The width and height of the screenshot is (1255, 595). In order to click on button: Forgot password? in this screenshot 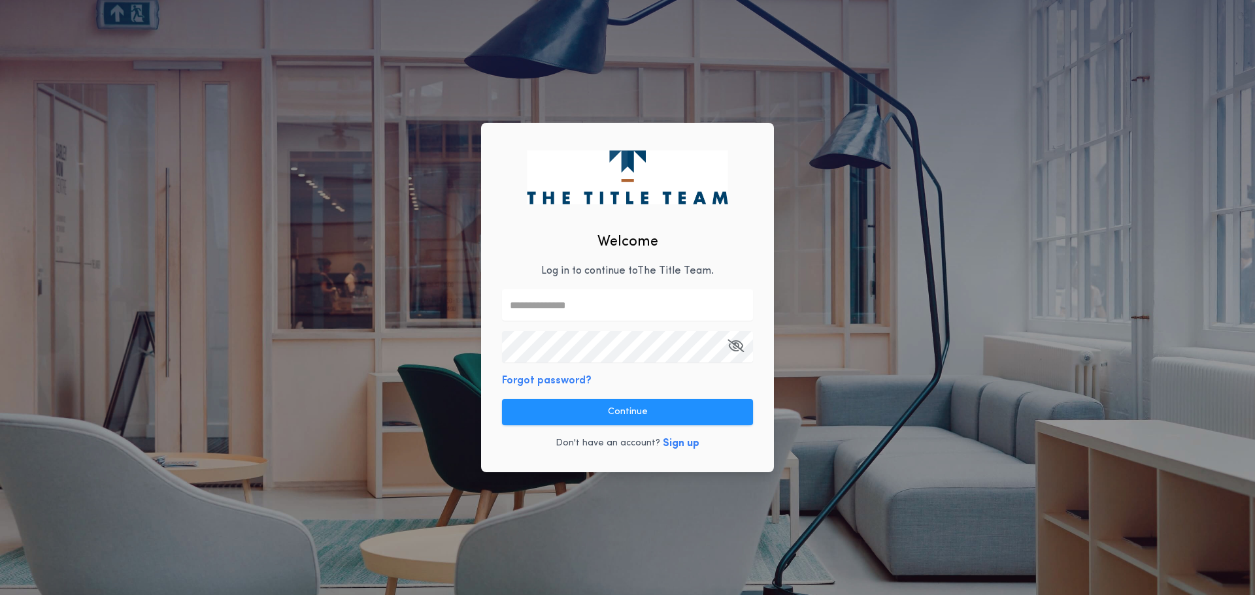, I will do `click(546, 381)`.